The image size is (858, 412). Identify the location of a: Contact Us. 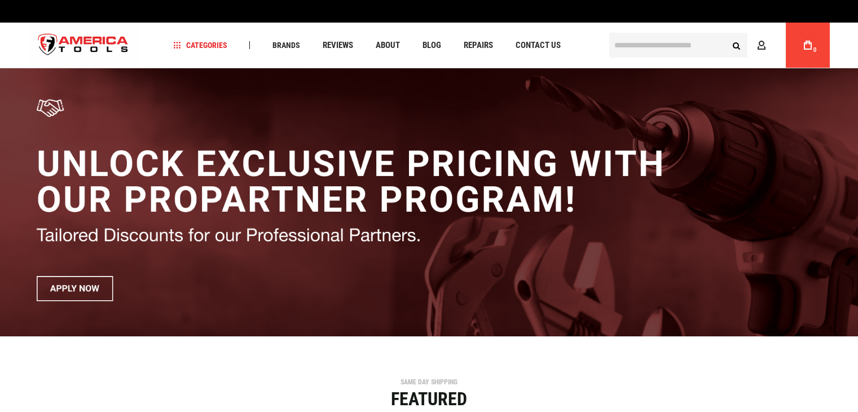
(538, 45).